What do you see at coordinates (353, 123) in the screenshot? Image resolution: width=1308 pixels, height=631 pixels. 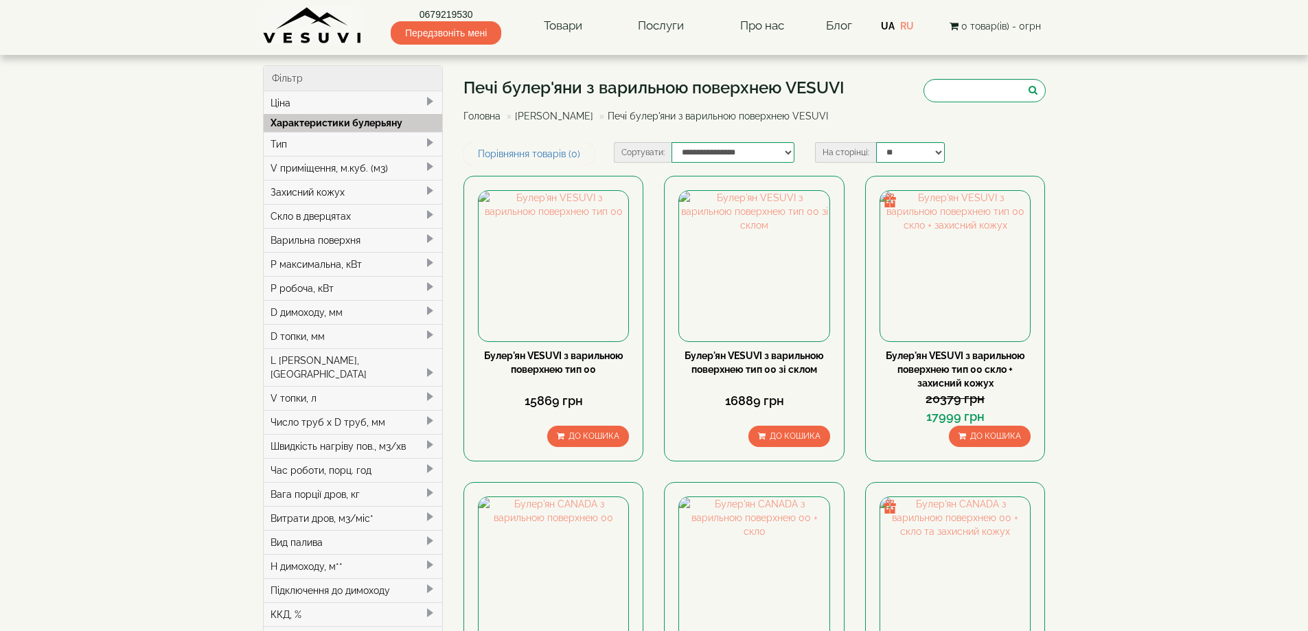 I see `div: Характеристики булерьяну` at bounding box center [353, 123].